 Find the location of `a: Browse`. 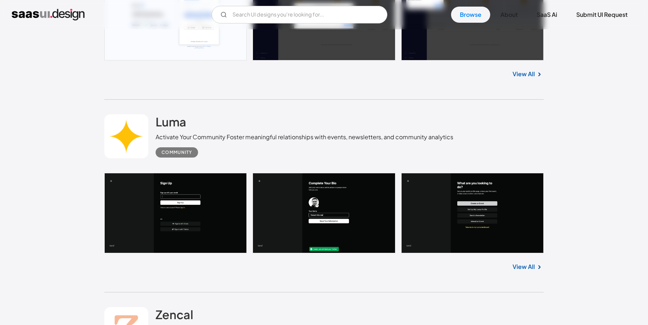

a: Browse is located at coordinates (470, 15).